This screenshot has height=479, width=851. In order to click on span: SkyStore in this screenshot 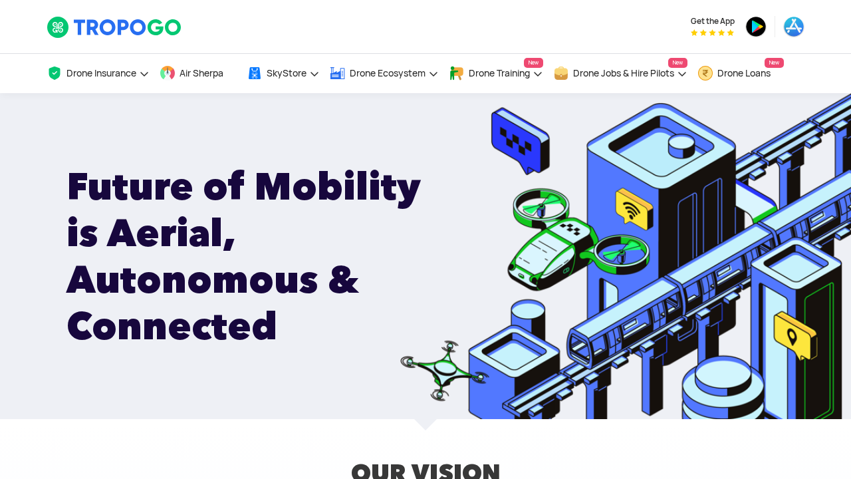, I will do `click(286, 73)`.